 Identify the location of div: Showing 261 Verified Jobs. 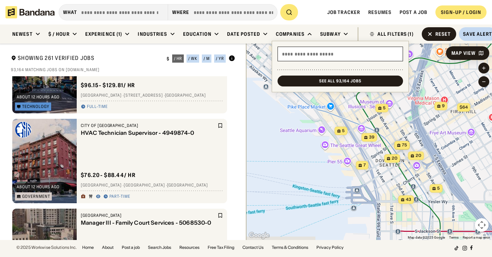
(86, 59).